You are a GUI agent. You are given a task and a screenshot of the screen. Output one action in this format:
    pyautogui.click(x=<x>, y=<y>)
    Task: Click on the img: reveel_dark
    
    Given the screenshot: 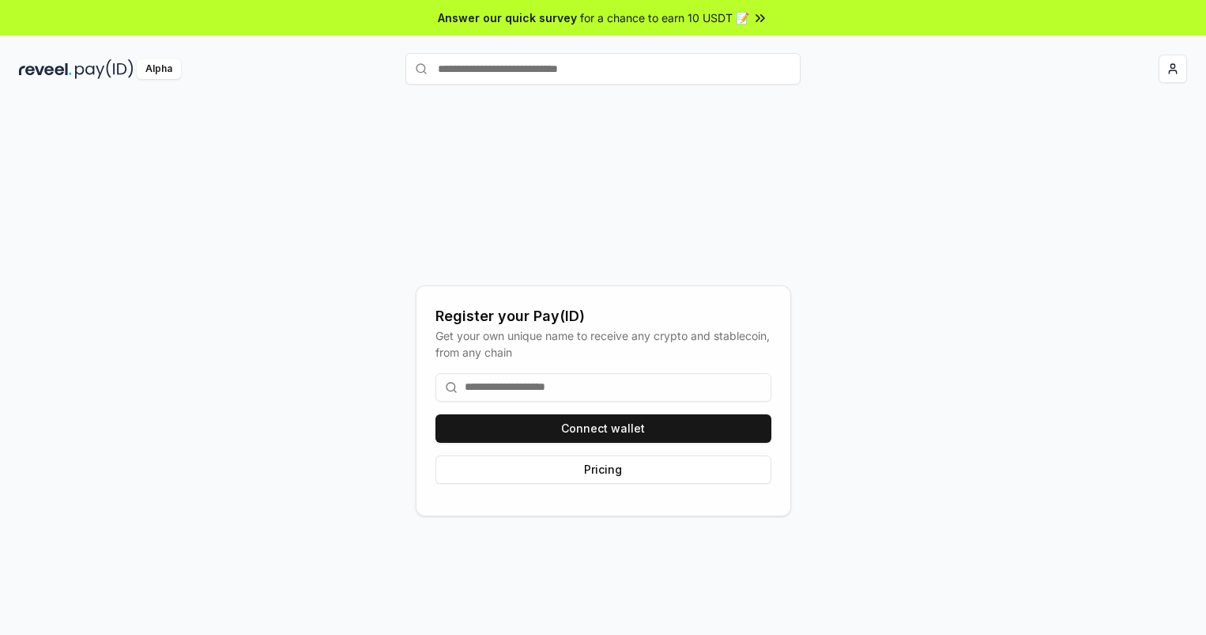 What is the action you would take?
    pyautogui.click(x=45, y=69)
    